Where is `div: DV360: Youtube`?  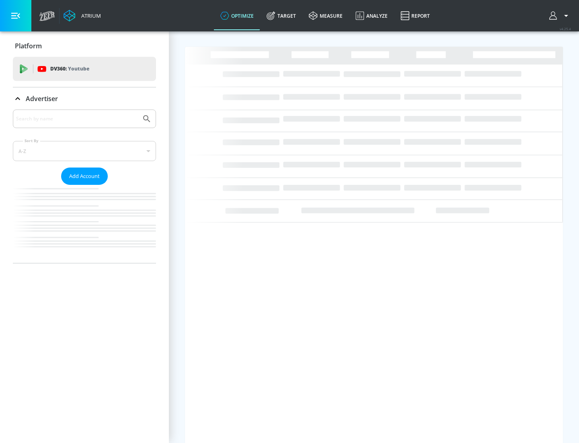
div: DV360: Youtube is located at coordinates (85, 69).